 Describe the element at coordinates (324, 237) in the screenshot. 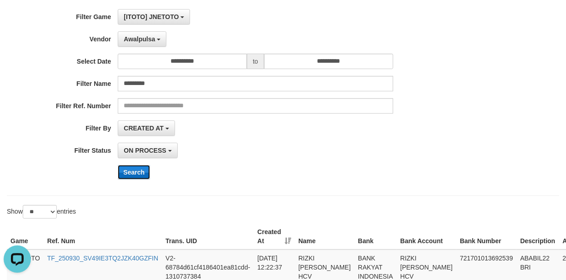

I see `th: Name` at that location.